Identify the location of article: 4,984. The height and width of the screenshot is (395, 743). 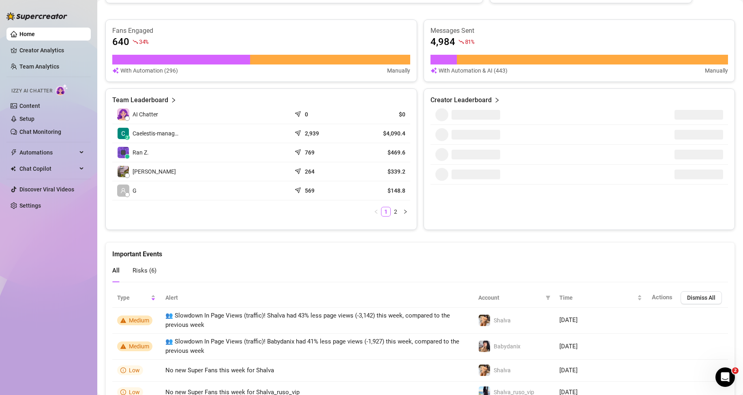
(443, 42).